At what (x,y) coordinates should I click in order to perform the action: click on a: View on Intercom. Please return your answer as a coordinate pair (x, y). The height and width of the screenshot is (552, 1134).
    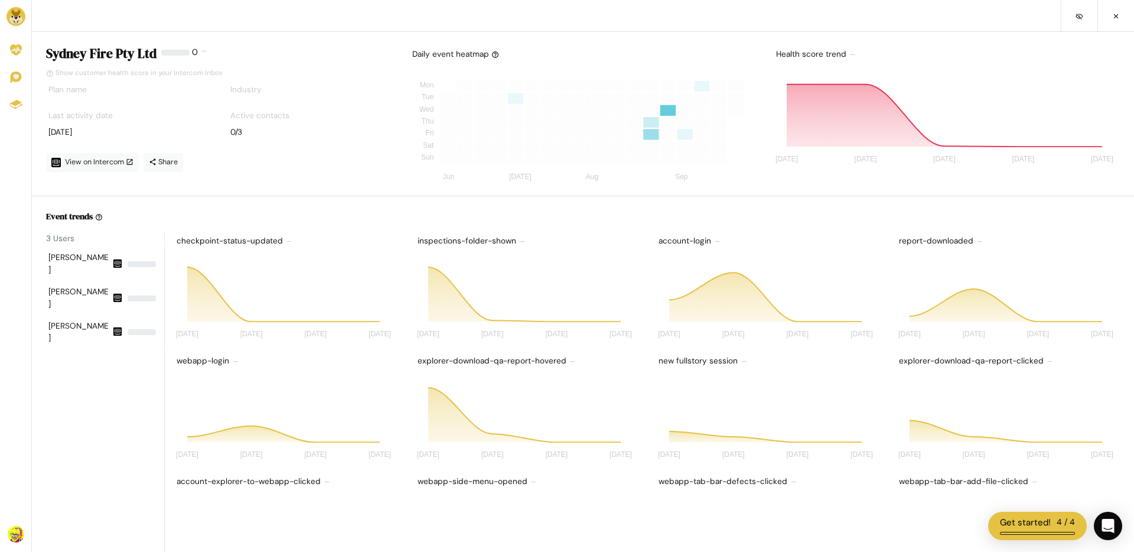
    Looking at the image, I should click on (92, 162).